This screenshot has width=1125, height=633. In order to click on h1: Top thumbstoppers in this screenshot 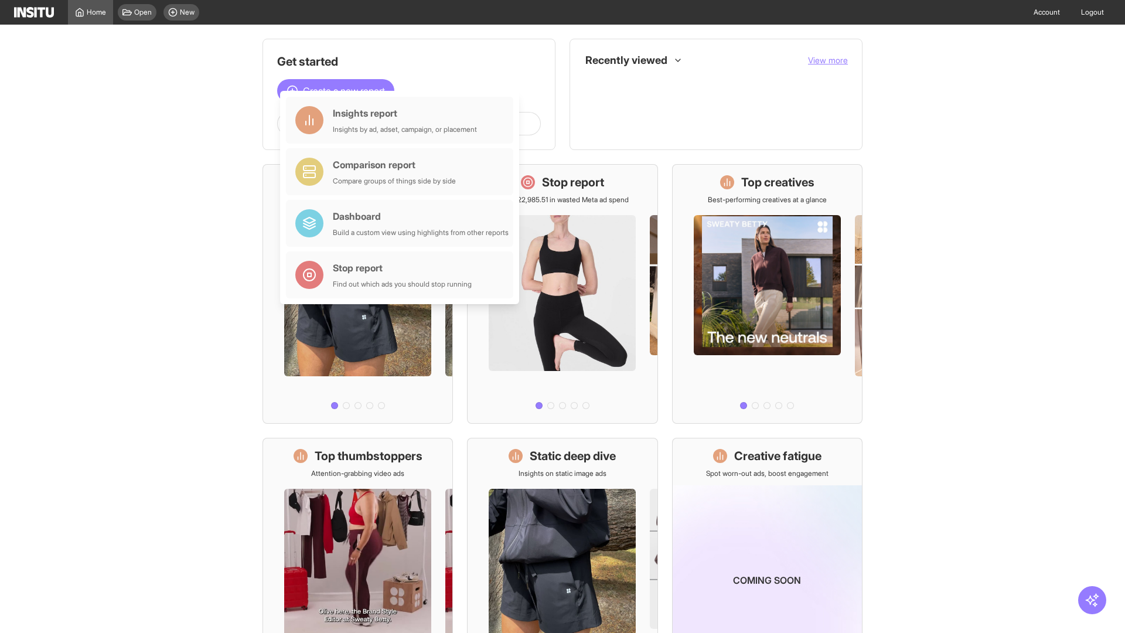, I will do `click(369, 456)`.